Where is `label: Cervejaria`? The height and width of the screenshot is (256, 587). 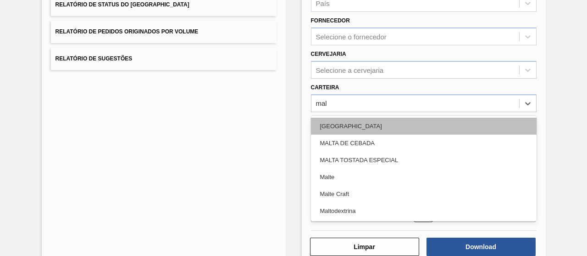 label: Cervejaria is located at coordinates (329, 54).